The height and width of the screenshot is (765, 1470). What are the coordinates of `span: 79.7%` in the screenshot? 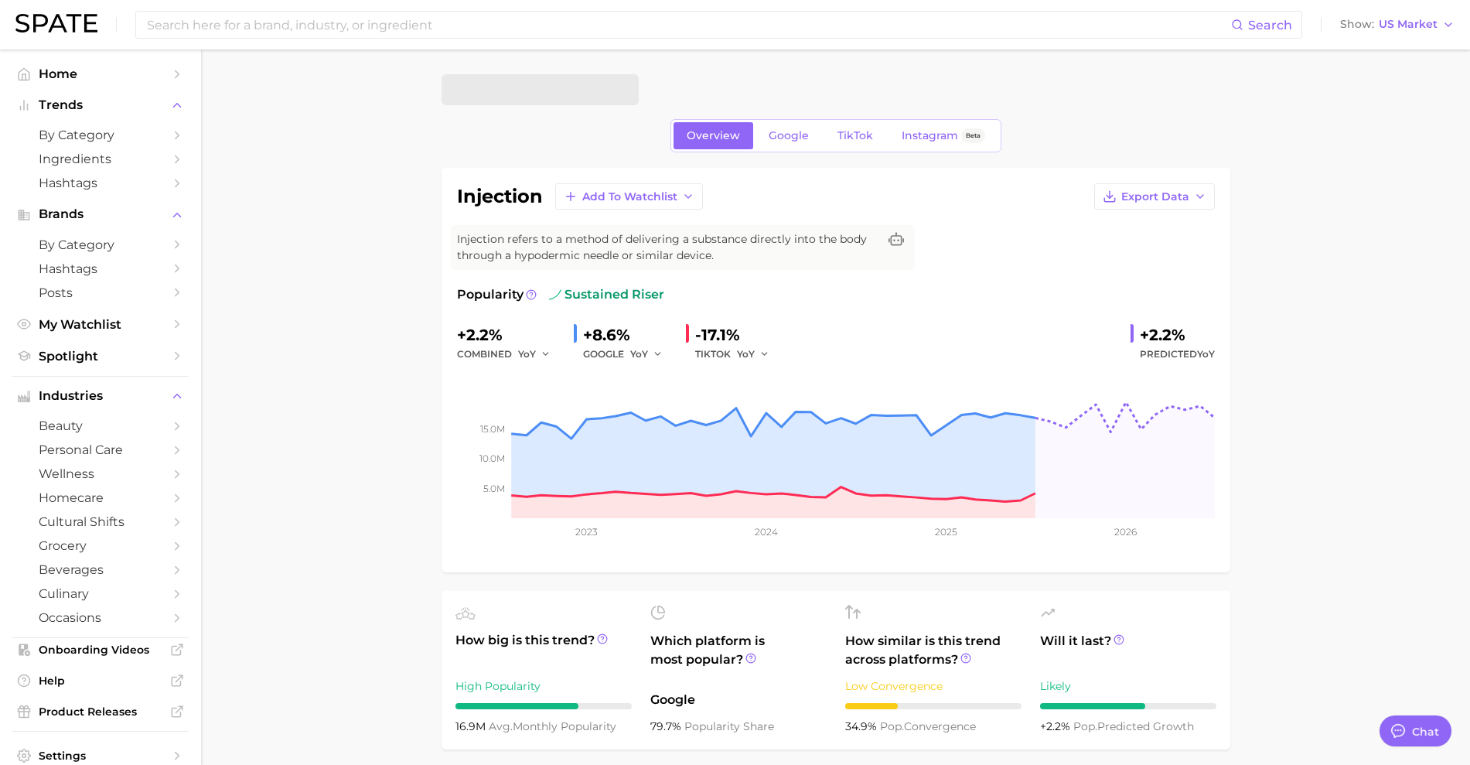 It's located at (668, 726).